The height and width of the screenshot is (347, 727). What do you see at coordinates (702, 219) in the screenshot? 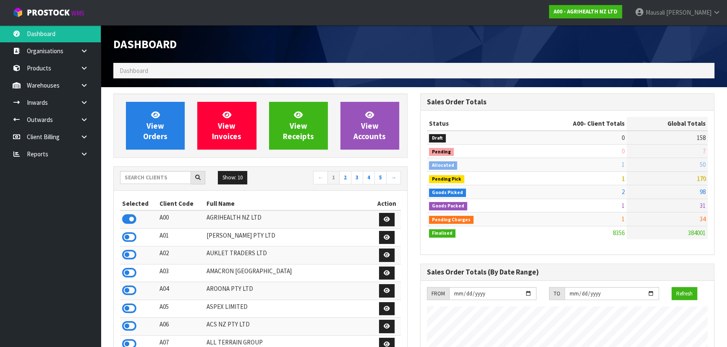
I see `span: 34` at bounding box center [702, 219].